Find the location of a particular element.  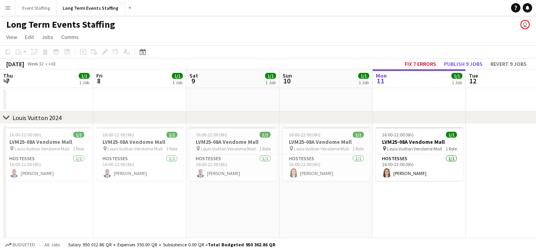

div: Louis Vuitton 2024 is located at coordinates (37, 118).